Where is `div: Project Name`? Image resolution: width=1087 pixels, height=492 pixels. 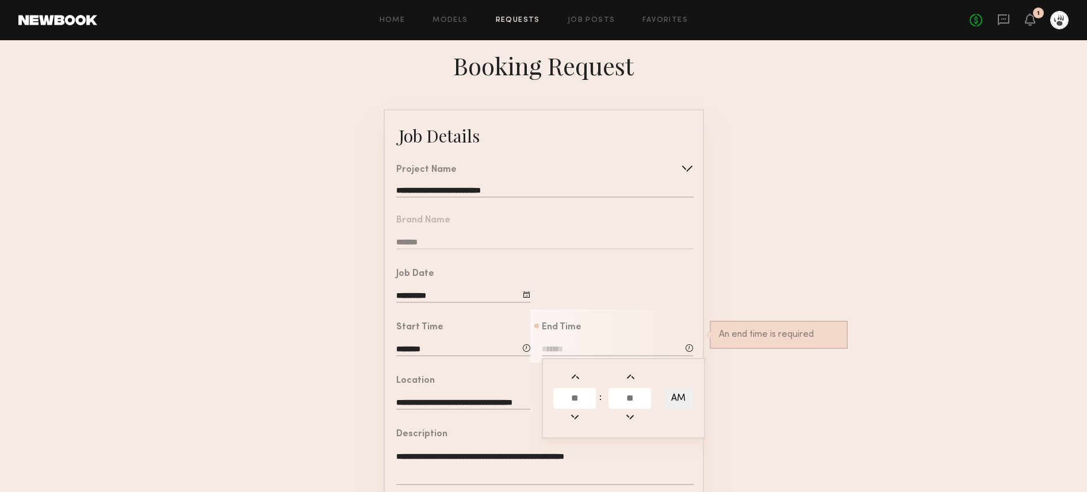
div: Project Name is located at coordinates (426, 170).